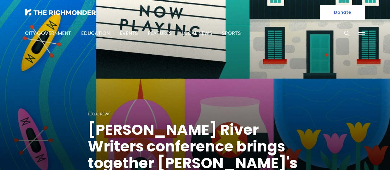  Describe the element at coordinates (231, 33) in the screenshot. I see `a: Sports` at that location.